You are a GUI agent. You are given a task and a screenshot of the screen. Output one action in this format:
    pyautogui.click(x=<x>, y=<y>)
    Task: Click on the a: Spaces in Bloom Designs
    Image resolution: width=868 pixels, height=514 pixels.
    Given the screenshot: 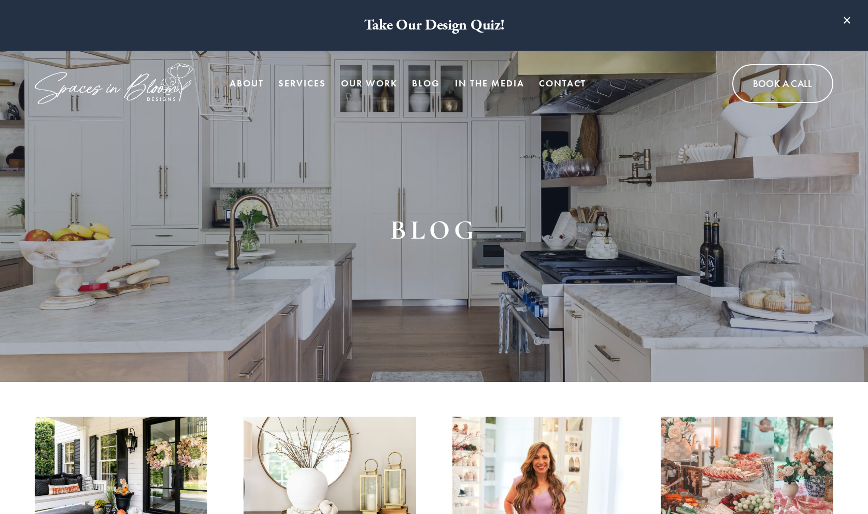 What is the action you would take?
    pyautogui.click(x=113, y=83)
    